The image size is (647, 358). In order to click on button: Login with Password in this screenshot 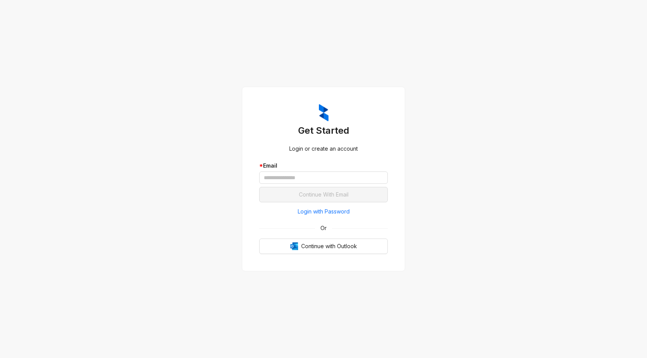, I will do `click(323, 211)`.